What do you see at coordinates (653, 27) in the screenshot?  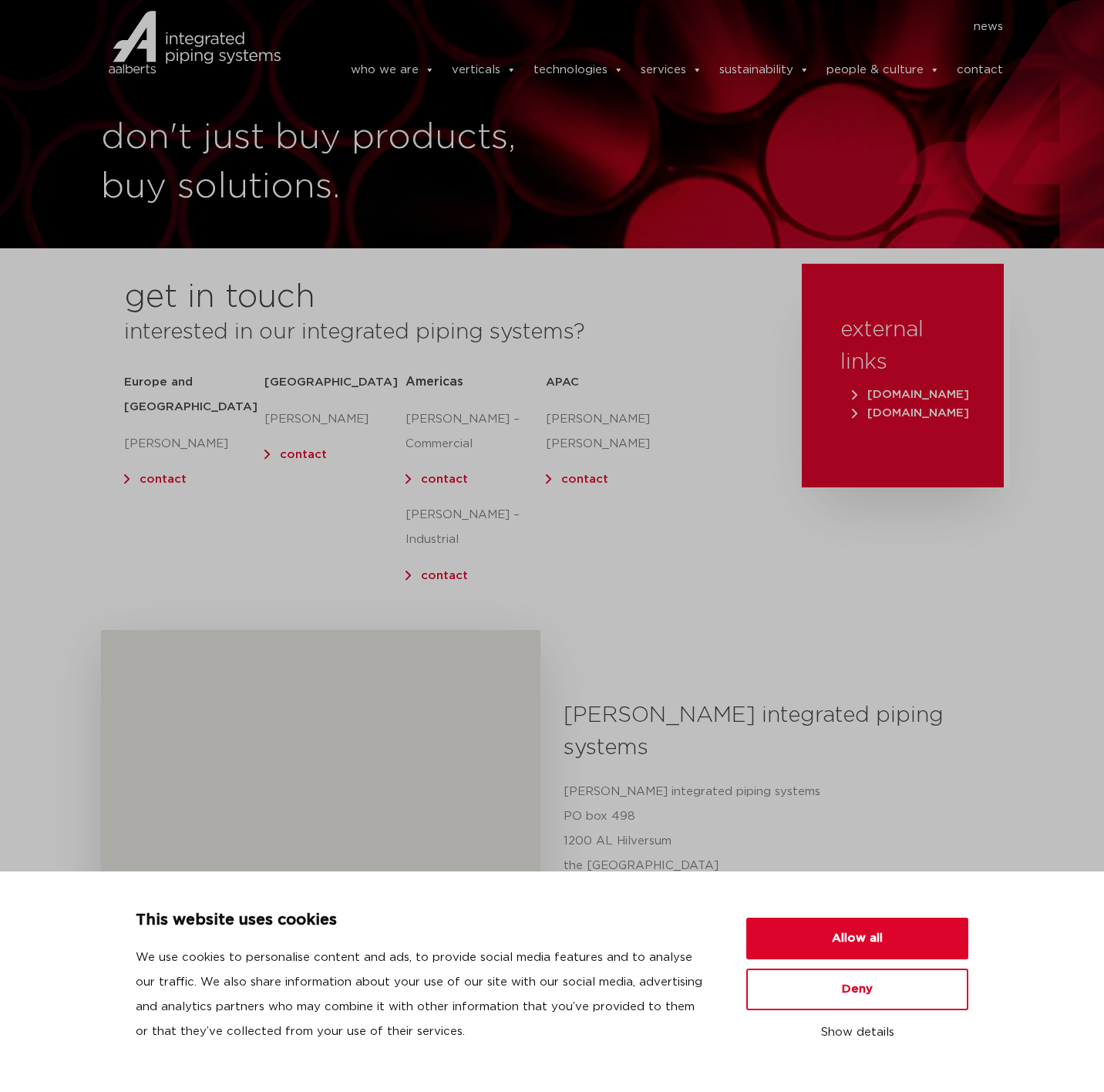 I see `nav: Menu` at bounding box center [653, 27].